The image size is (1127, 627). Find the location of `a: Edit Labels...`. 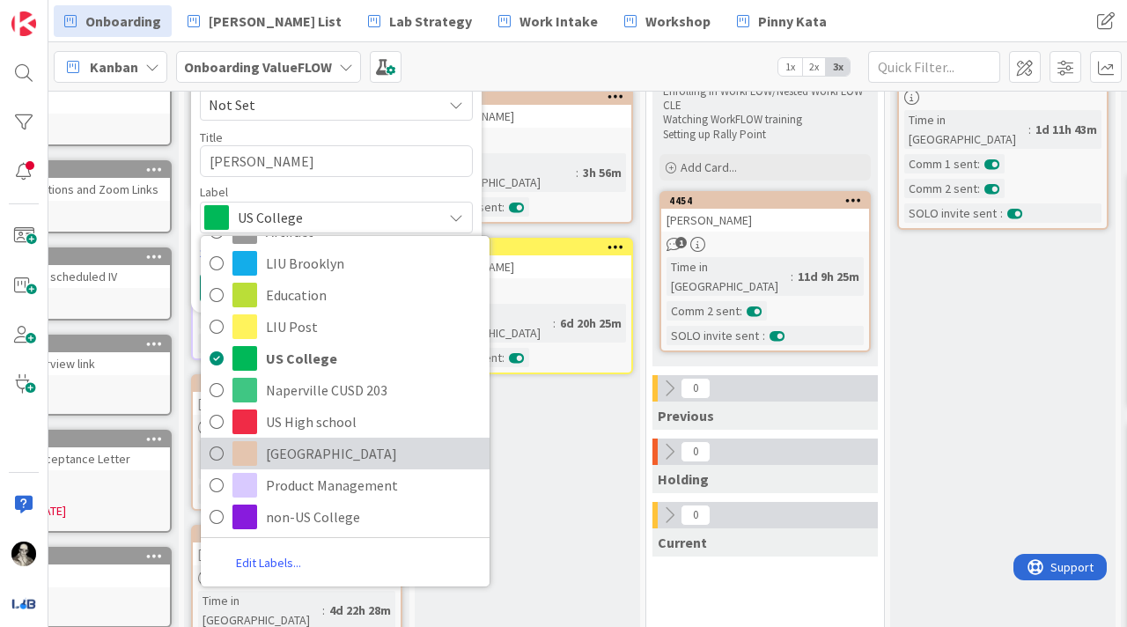

a: Edit Labels... is located at coordinates (269, 563).